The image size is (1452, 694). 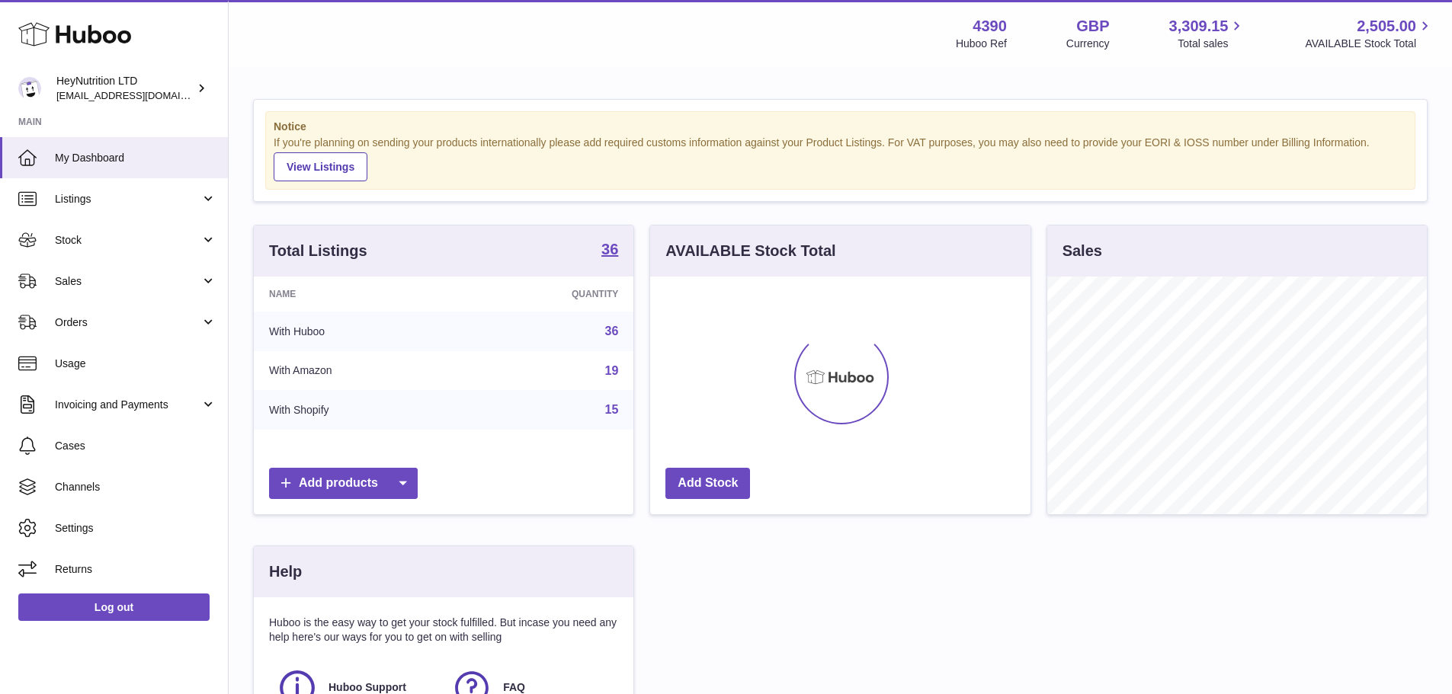 What do you see at coordinates (136, 487) in the screenshot?
I see `span: Channels` at bounding box center [136, 487].